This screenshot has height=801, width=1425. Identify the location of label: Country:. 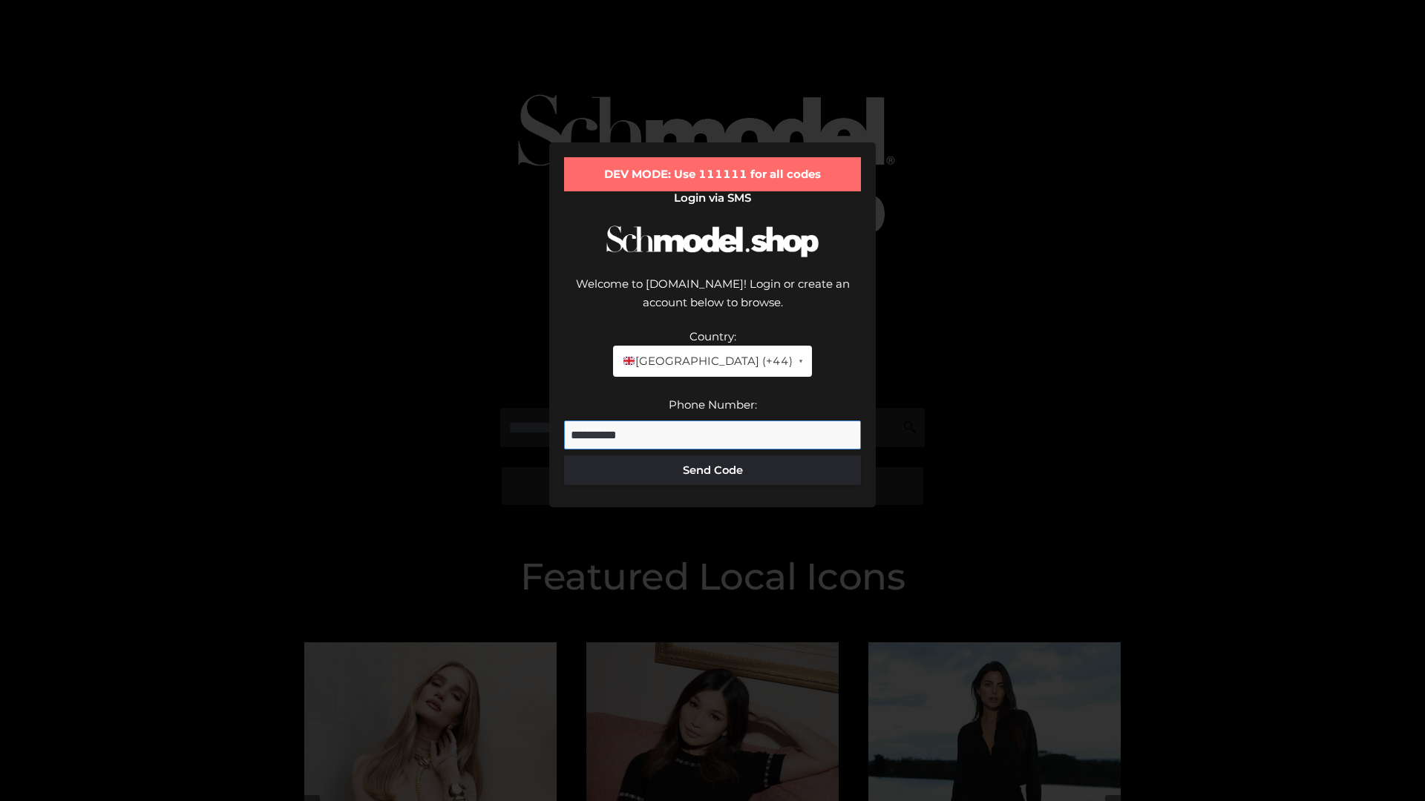
(712, 336).